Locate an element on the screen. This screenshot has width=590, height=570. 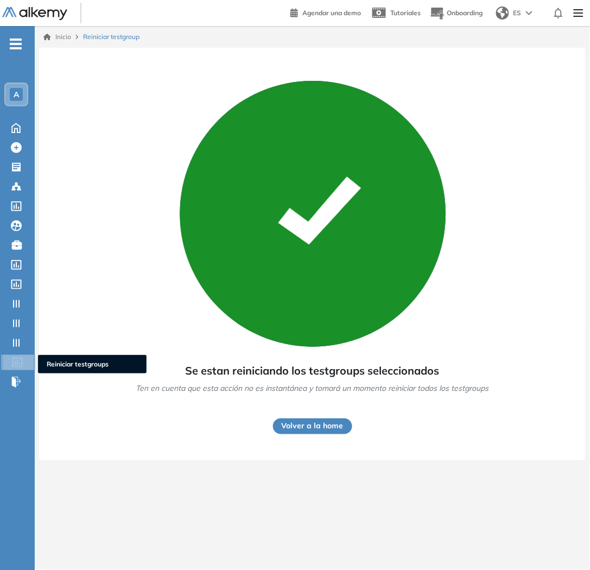
span: ES is located at coordinates (518, 13).